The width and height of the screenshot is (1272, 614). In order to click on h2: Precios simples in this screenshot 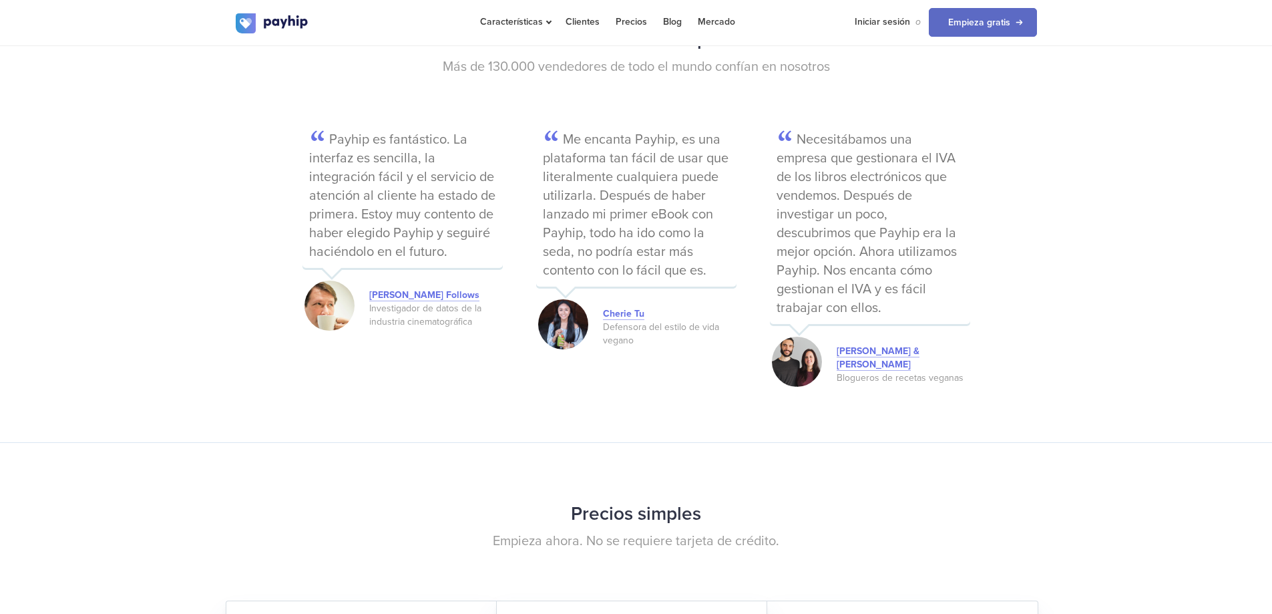, I will do `click(636, 514)`.